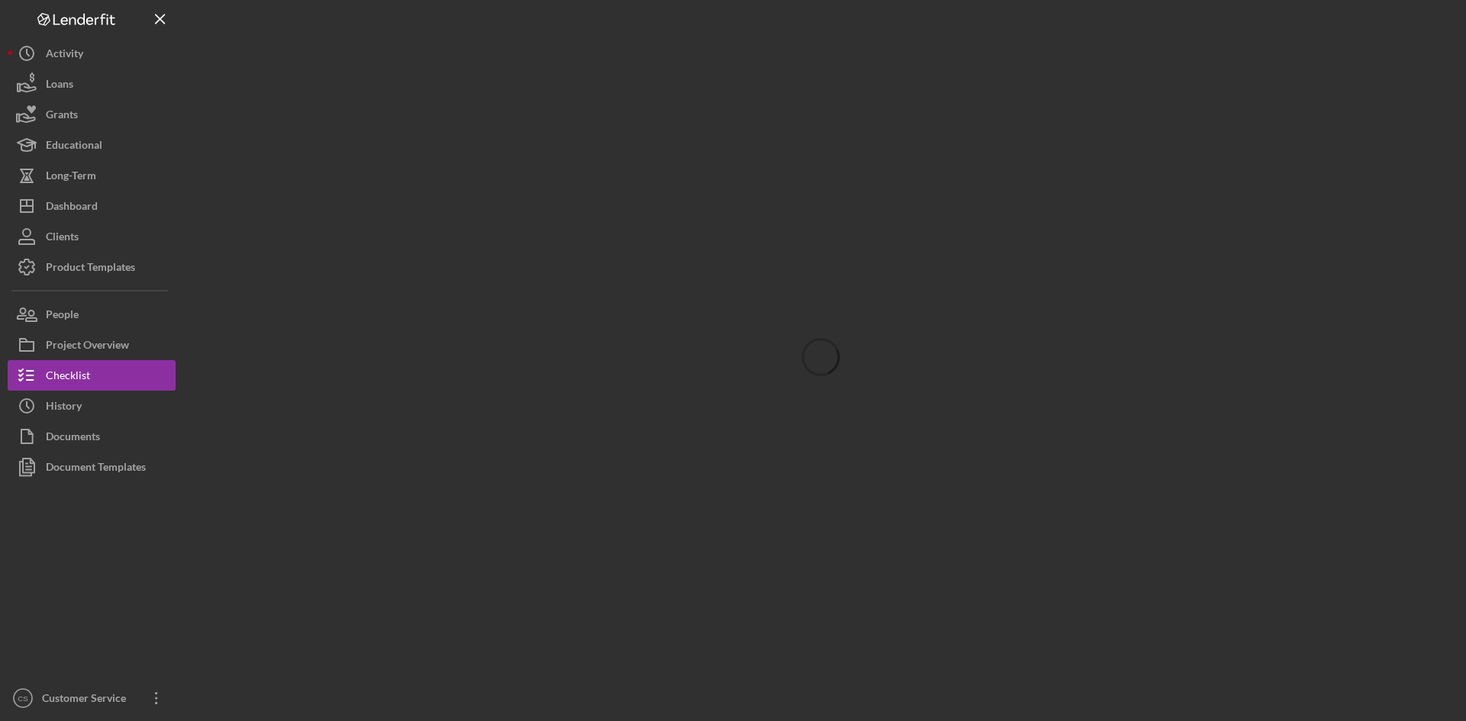  What do you see at coordinates (92, 206) in the screenshot?
I see `a: Dashboard` at bounding box center [92, 206].